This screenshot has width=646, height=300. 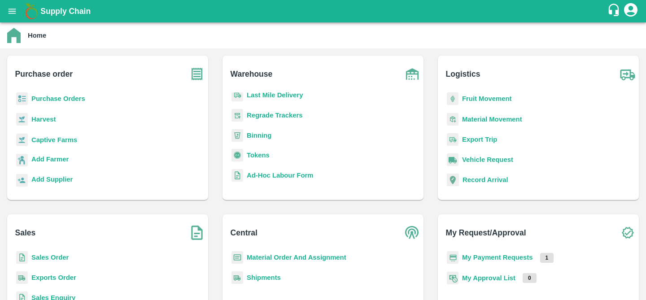 What do you see at coordinates (280, 175) in the screenshot?
I see `b: Ad-Hoc Labour Form` at bounding box center [280, 175].